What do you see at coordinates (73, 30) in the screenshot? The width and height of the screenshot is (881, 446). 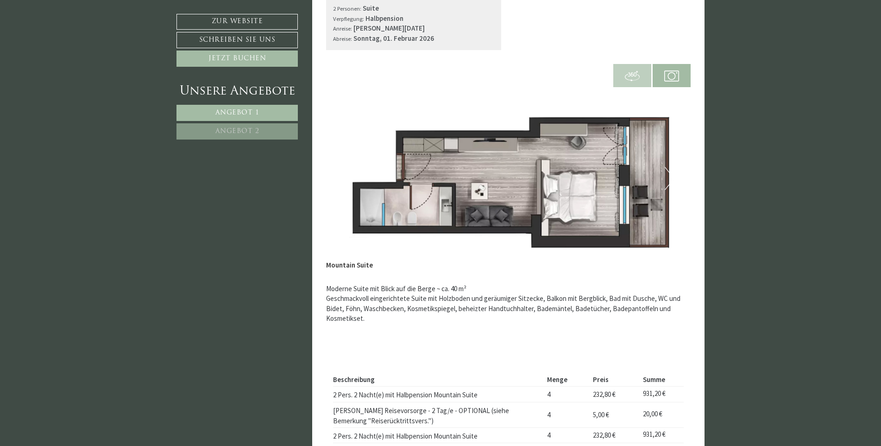 I see `div: Montis – Active Nature Spa` at bounding box center [73, 30].